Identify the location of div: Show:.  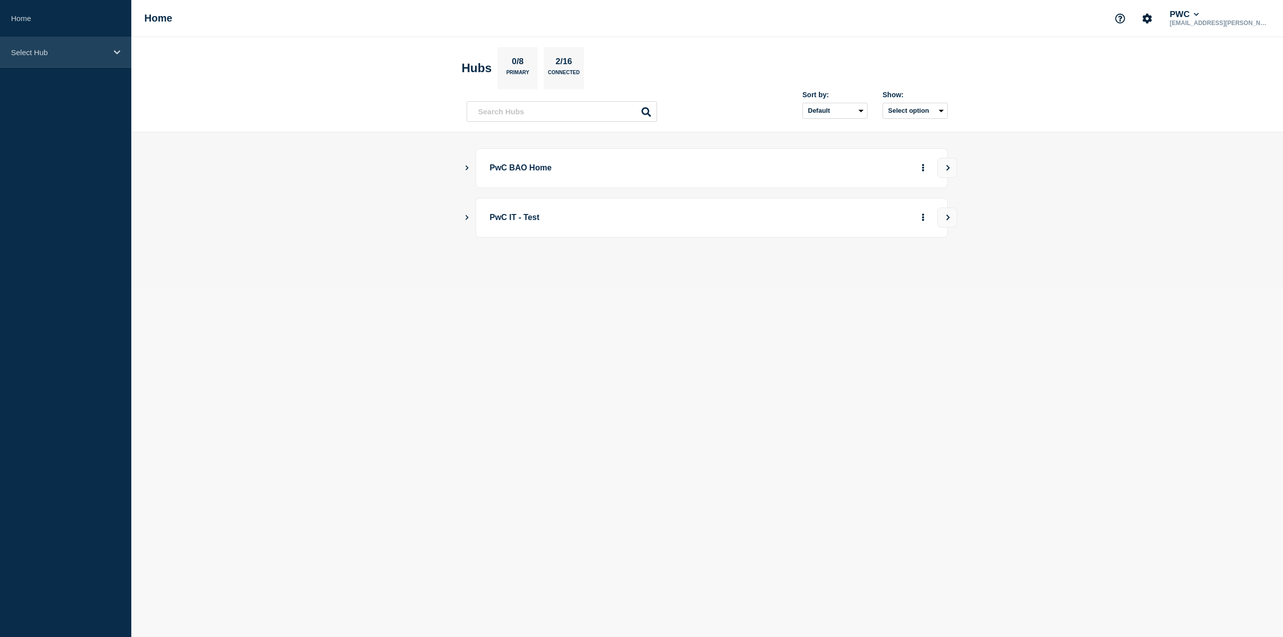
(915, 95).